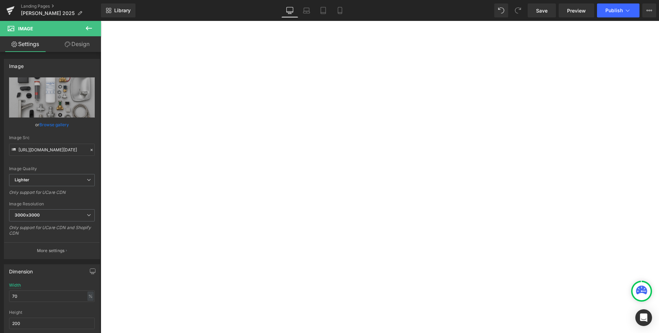 The height and width of the screenshot is (333, 659). I want to click on b: Lighter, so click(22, 179).